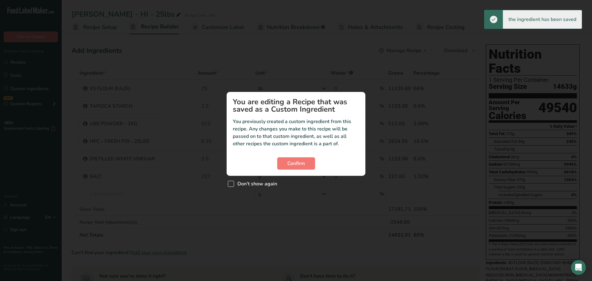 Image resolution: width=592 pixels, height=281 pixels. Describe the element at coordinates (542, 19) in the screenshot. I see `div: the ingredient has been saved` at that location.